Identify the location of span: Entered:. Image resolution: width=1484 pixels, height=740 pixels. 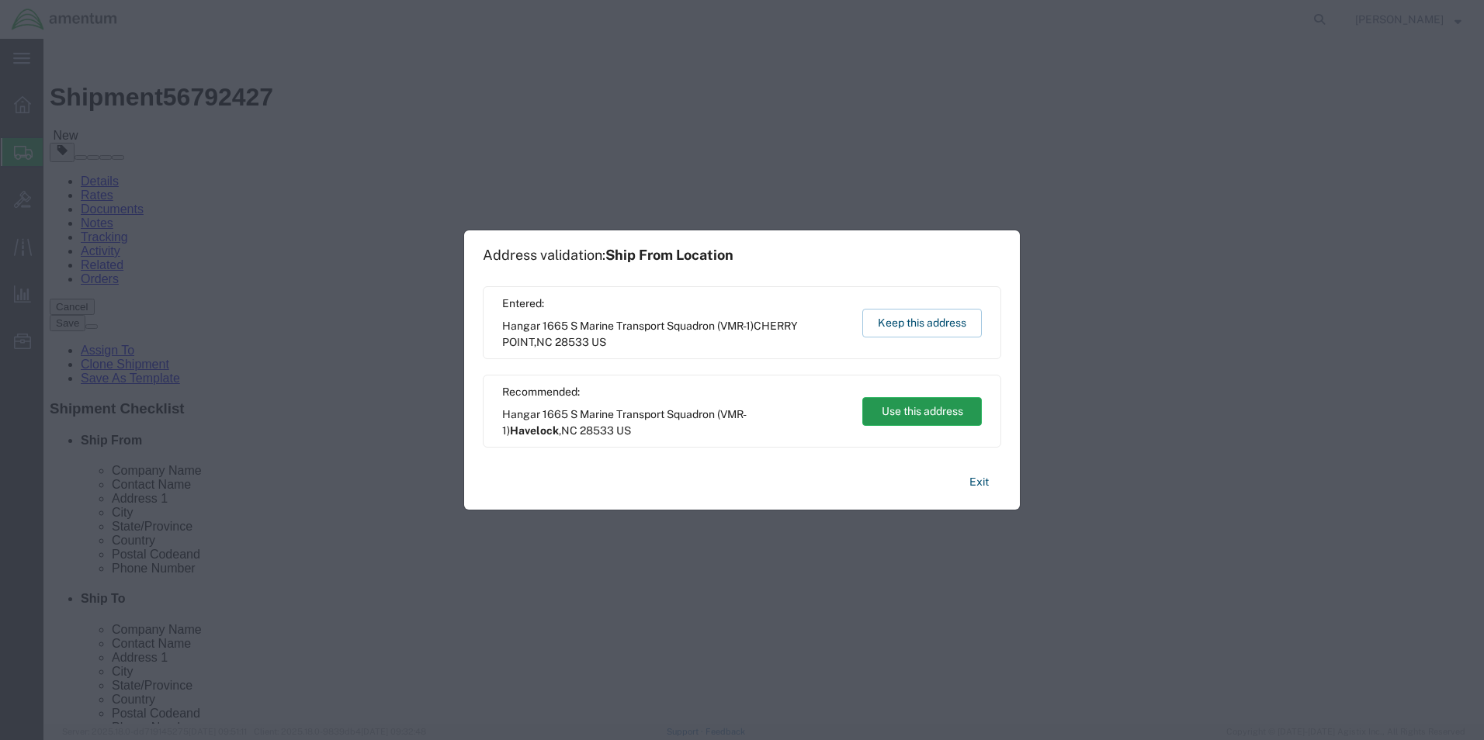
(674, 303).